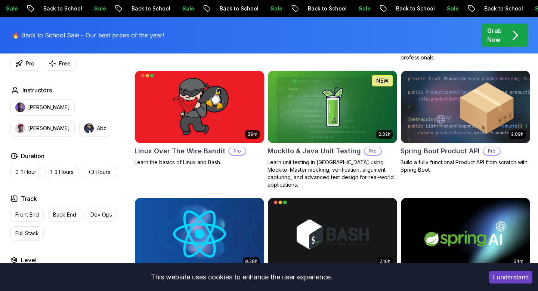 The image size is (538, 291). Describe the element at coordinates (102, 128) in the screenshot. I see `p: Abz` at that location.